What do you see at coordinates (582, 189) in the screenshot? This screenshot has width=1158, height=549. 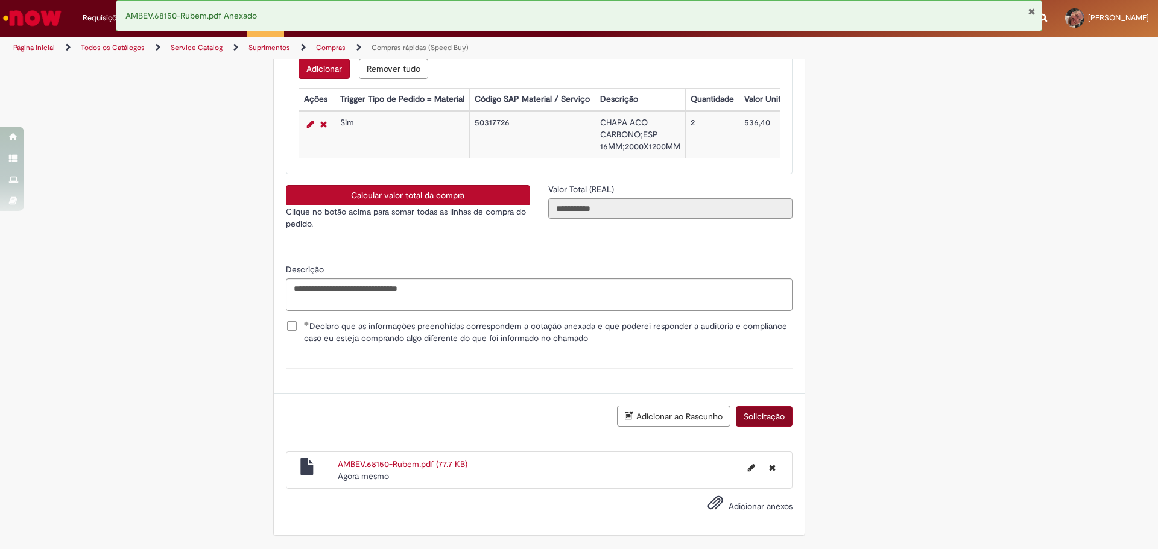 I see `span: Somente leitura - Valor Total (REAL)` at bounding box center [582, 189].